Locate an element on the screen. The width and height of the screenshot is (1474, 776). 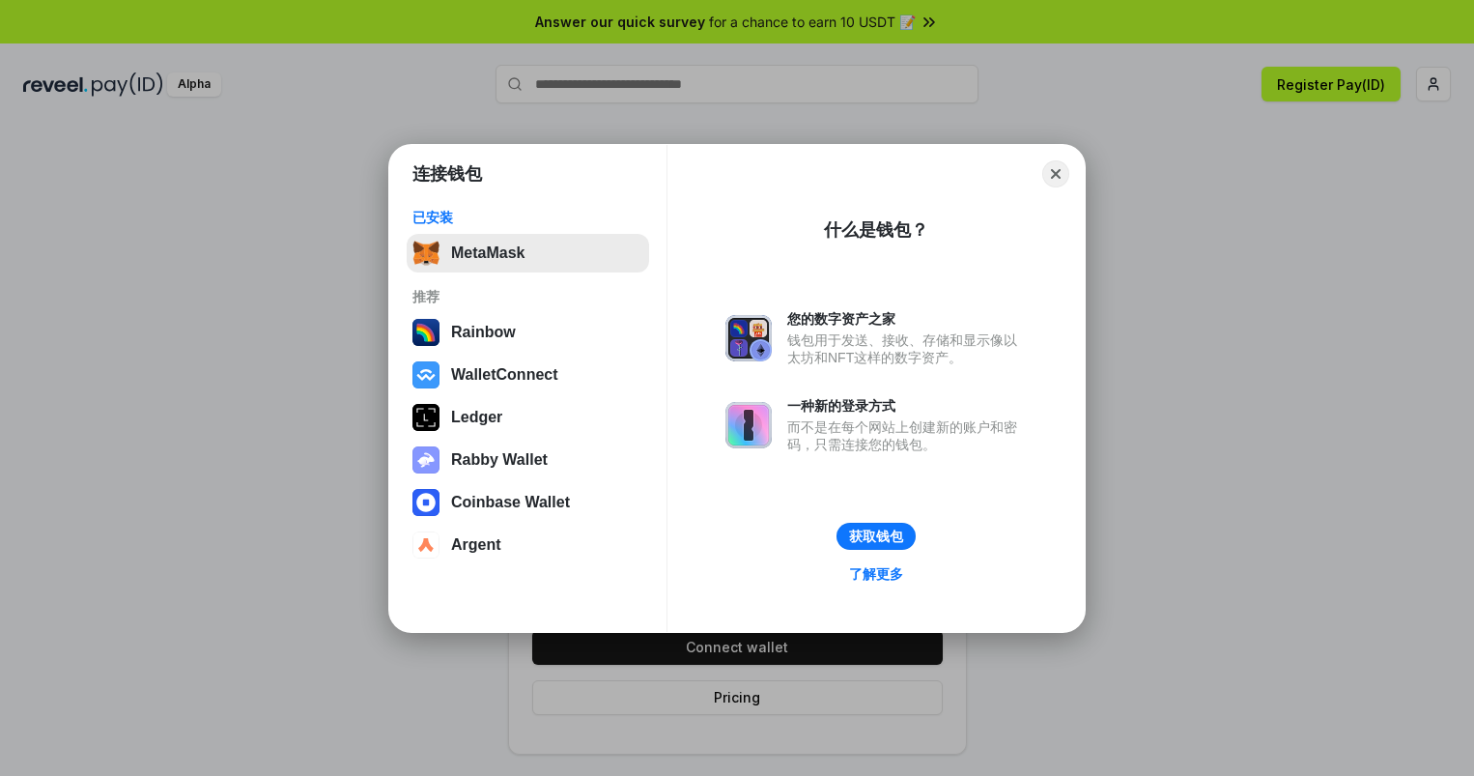
div: 了解更多 is located at coordinates (876, 574).